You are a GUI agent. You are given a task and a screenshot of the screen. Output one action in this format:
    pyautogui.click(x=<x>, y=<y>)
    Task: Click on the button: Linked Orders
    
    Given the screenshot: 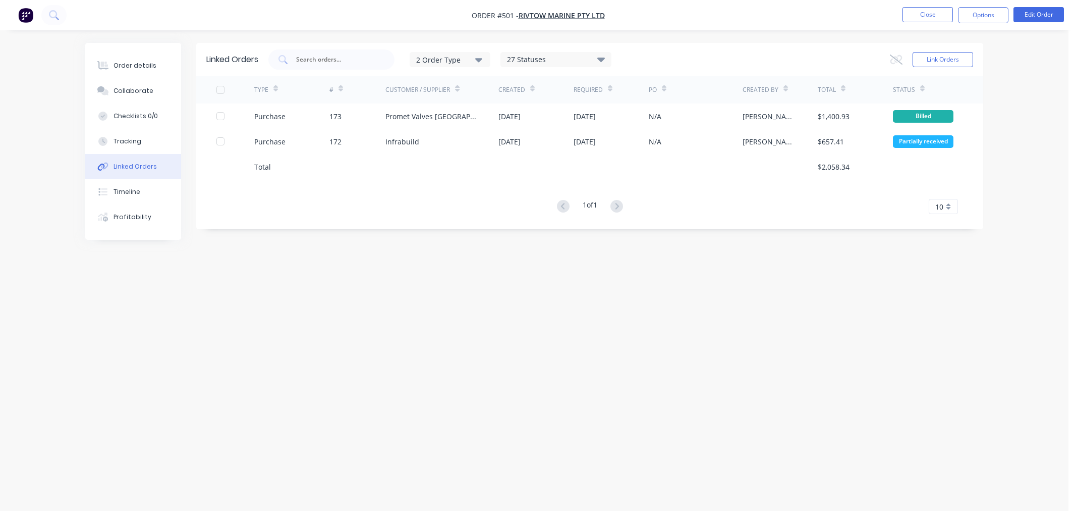 What is the action you would take?
    pyautogui.click(x=133, y=167)
    